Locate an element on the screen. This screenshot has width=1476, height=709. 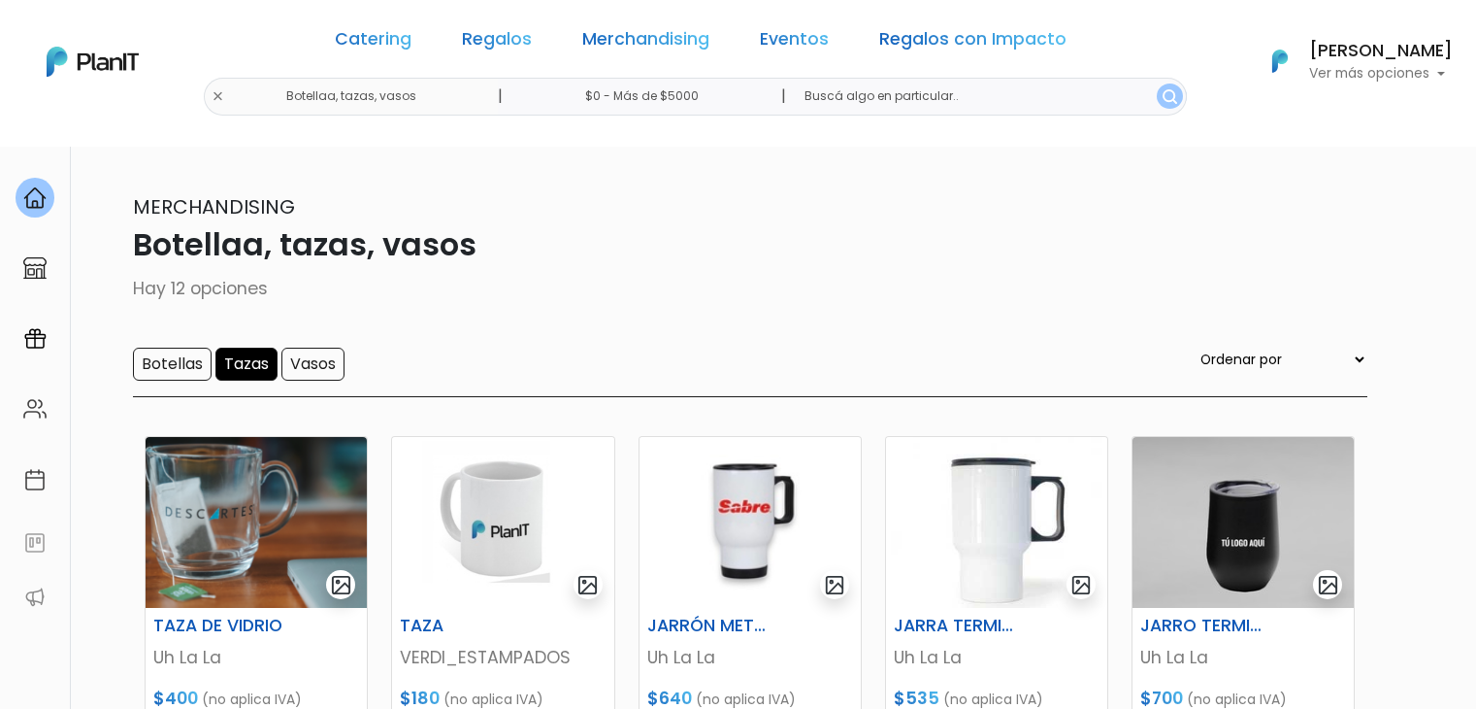
p: Botellaa, tazas, vasos is located at coordinates (739, 245).